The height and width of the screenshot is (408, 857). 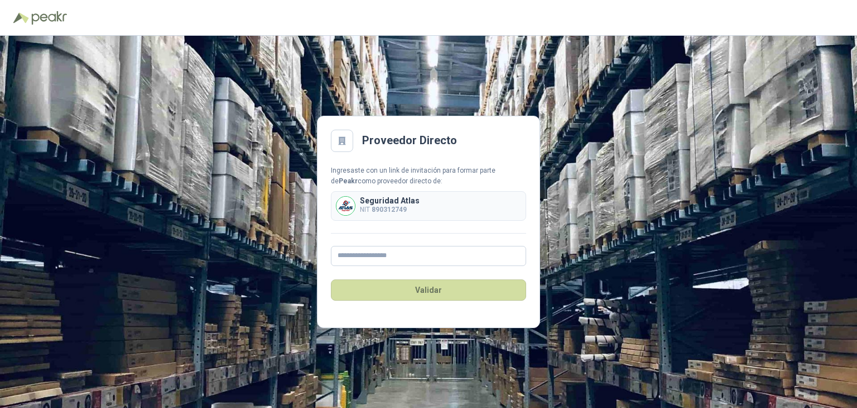 I want to click on b: Peakr, so click(x=348, y=181).